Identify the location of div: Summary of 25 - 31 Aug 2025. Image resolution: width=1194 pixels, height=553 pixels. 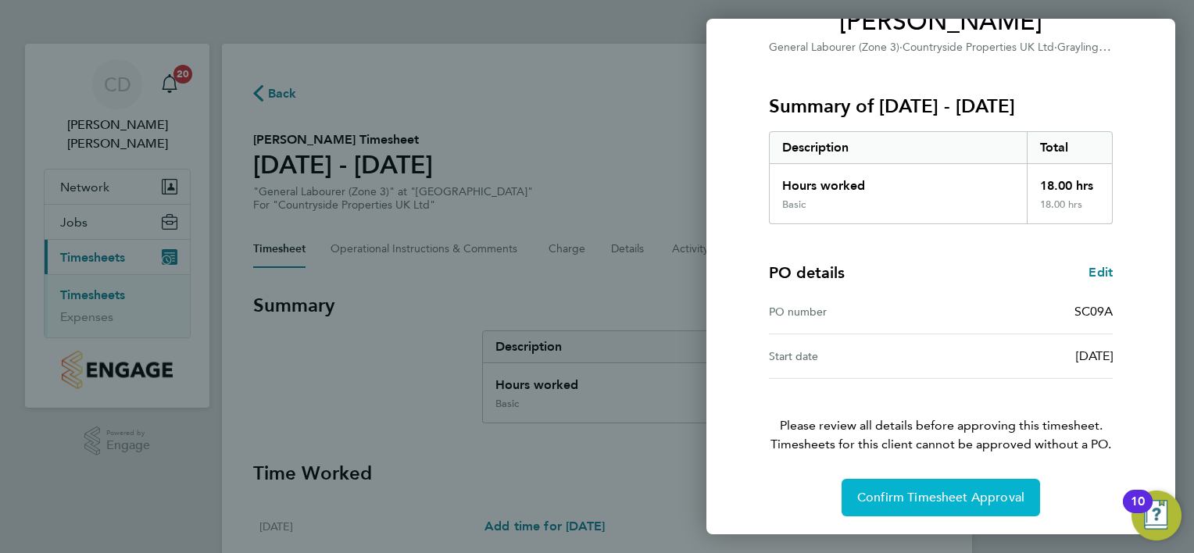
(941, 177).